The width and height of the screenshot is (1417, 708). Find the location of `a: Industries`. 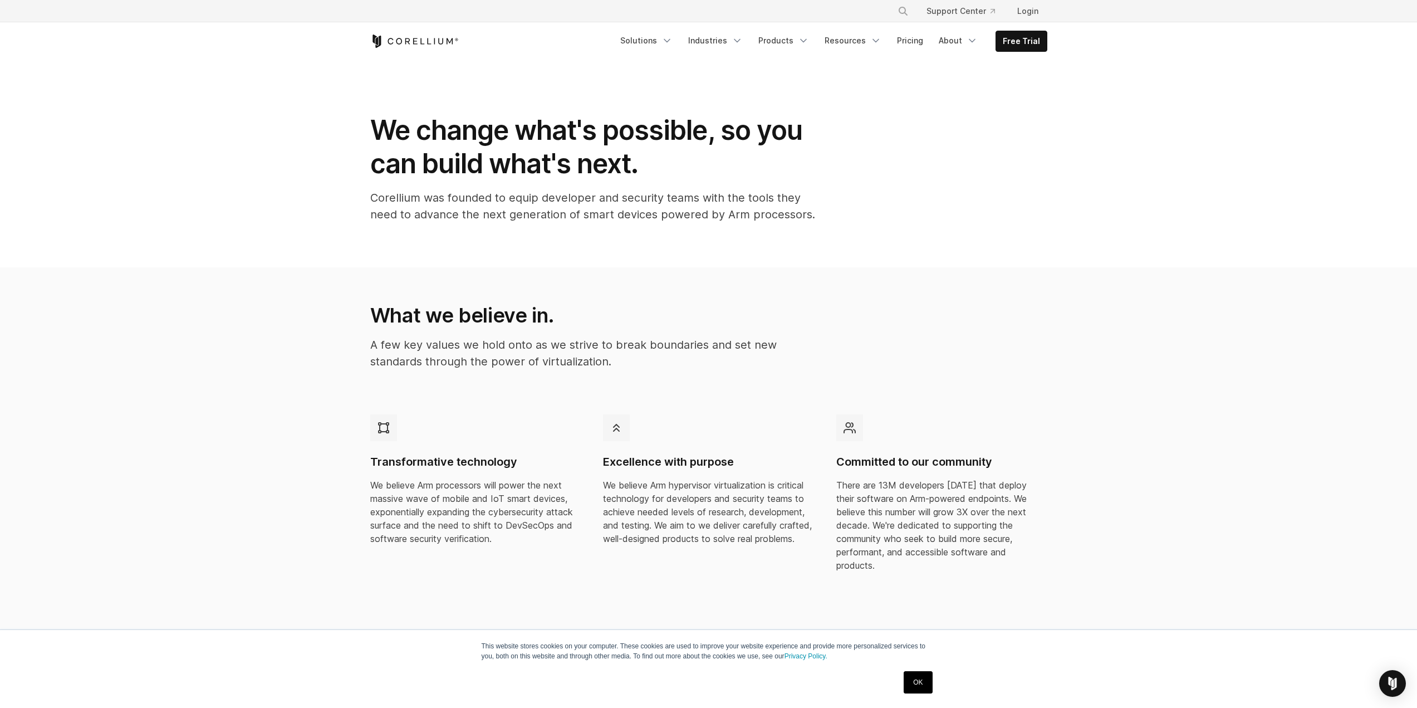

a: Industries is located at coordinates (715, 41).